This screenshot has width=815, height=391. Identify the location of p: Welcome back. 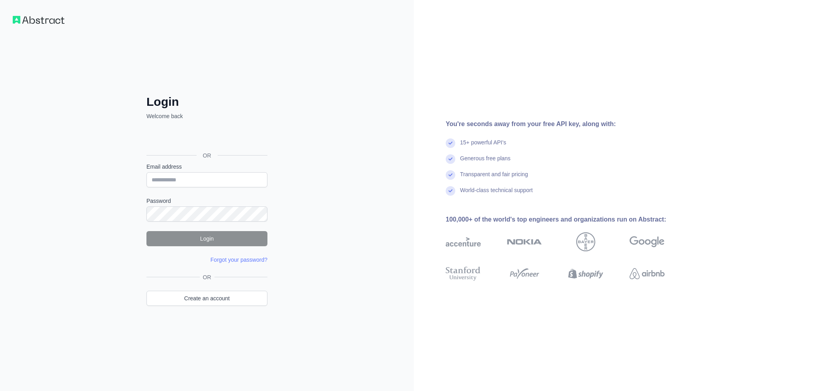
(207, 116).